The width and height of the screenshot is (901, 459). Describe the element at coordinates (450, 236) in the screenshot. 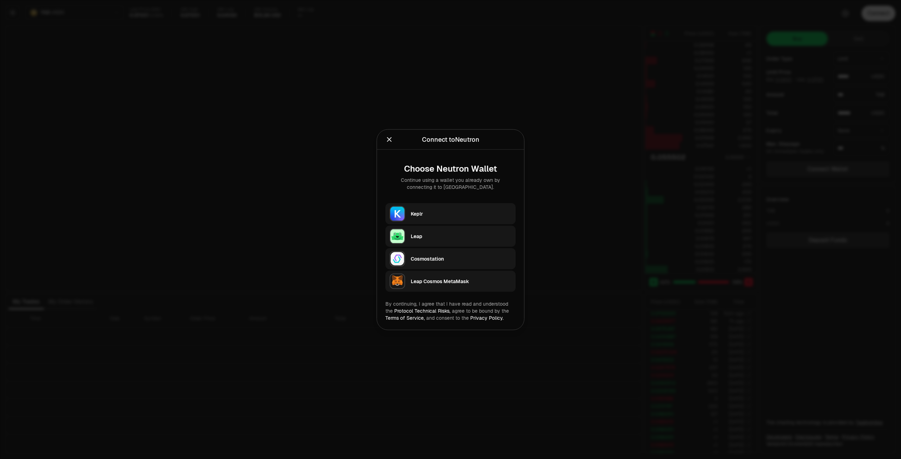

I see `button: LeapLeap` at that location.